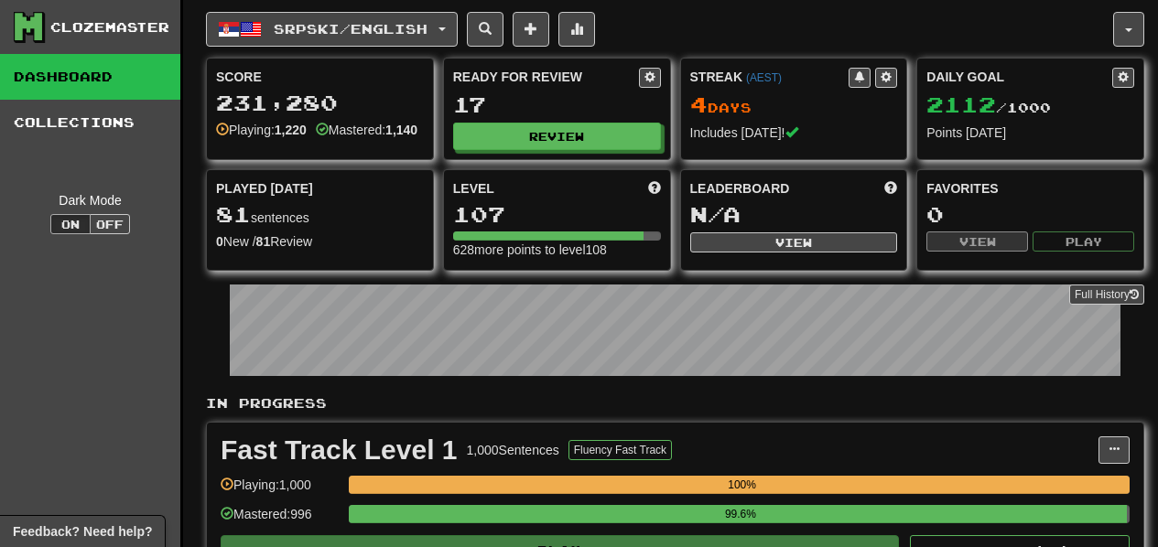 This screenshot has height=547, width=1158. What do you see at coordinates (90, 200) in the screenshot?
I see `div: Dark Mode` at bounding box center [90, 200].